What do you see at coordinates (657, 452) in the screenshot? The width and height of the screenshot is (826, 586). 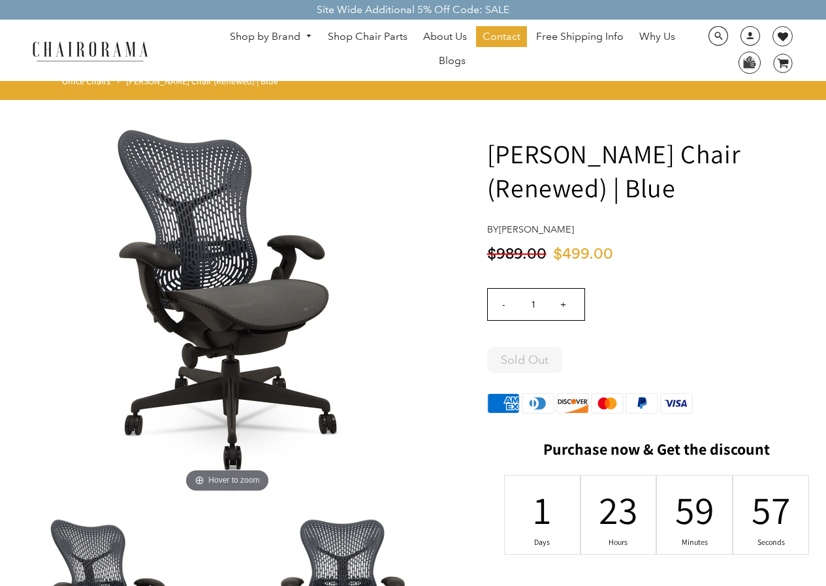 I see `h2: Purchase now & Get the discount` at bounding box center [657, 452].